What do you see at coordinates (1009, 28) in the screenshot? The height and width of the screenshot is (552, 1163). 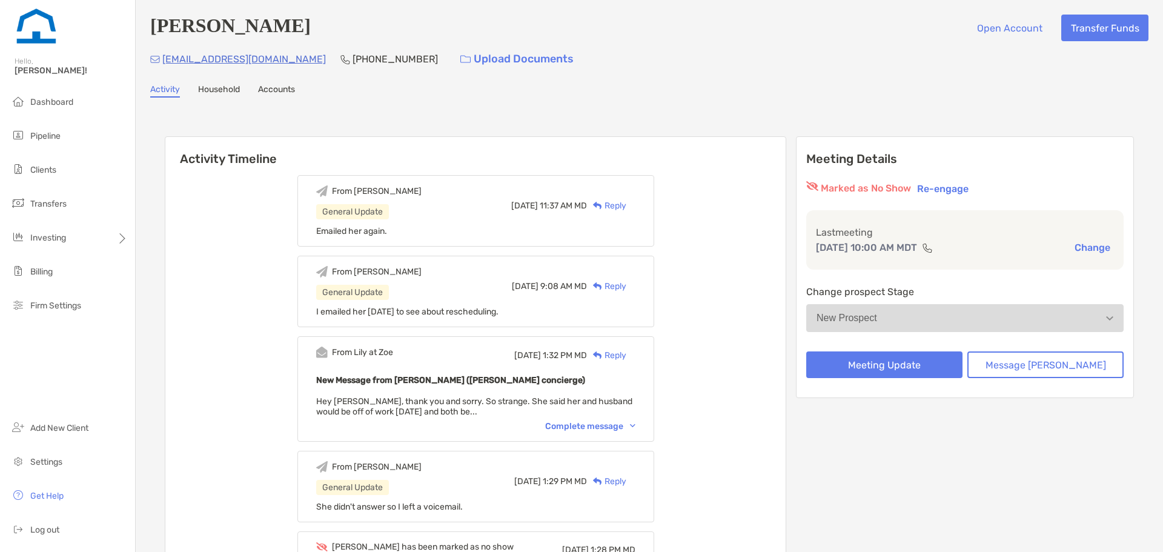 I see `button: Open Account` at bounding box center [1009, 28].